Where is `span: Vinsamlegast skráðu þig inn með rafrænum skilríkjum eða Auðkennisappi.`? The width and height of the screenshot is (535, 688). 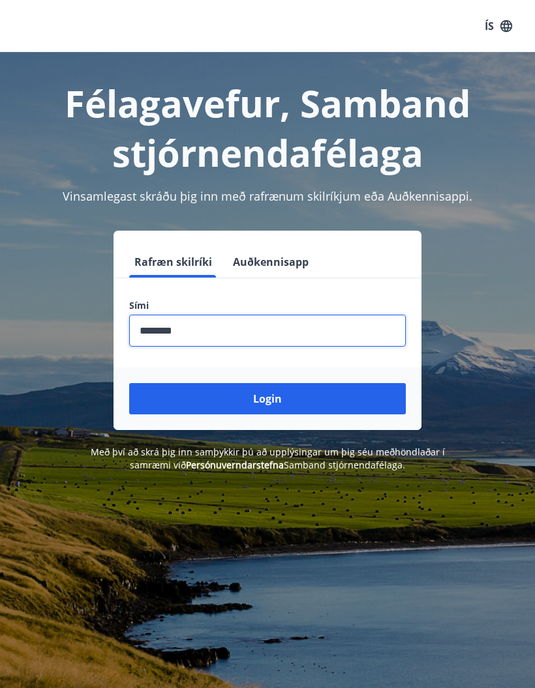 span: Vinsamlegast skráðu þig inn með rafrænum skilríkjum eða Auðkennisappi. is located at coordinates (267, 196).